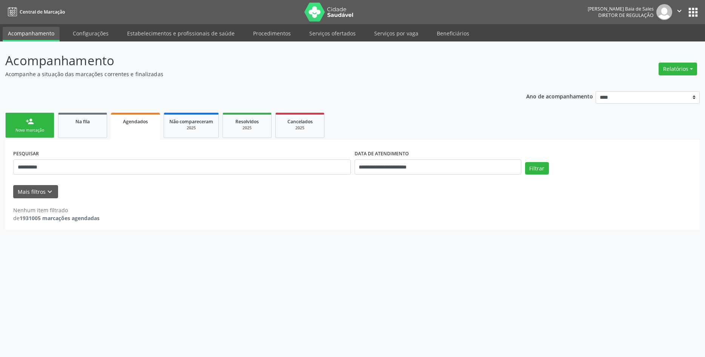  What do you see at coordinates (332, 33) in the screenshot?
I see `a: Serviços ofertados` at bounding box center [332, 33].